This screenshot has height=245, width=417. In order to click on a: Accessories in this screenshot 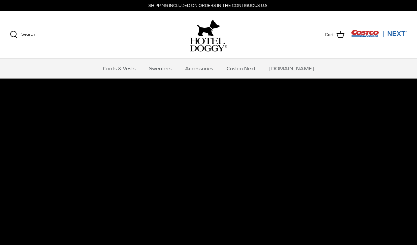, I will do `click(199, 68)`.